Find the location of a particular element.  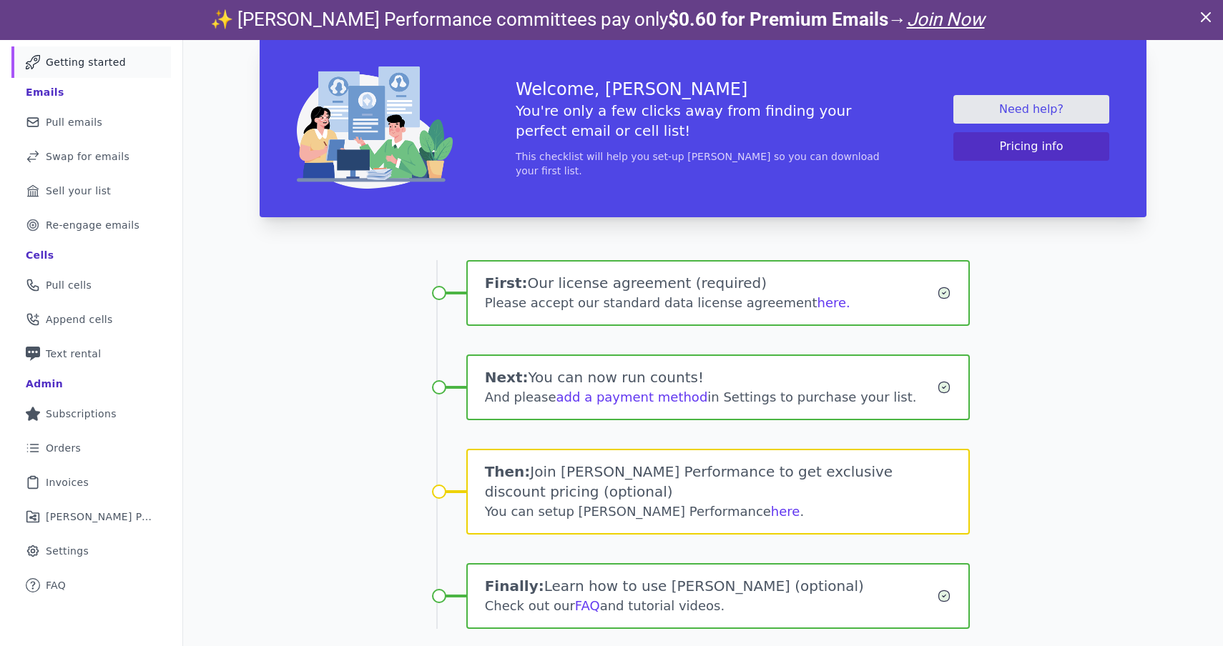

a: Invoices is located at coordinates (91, 483).